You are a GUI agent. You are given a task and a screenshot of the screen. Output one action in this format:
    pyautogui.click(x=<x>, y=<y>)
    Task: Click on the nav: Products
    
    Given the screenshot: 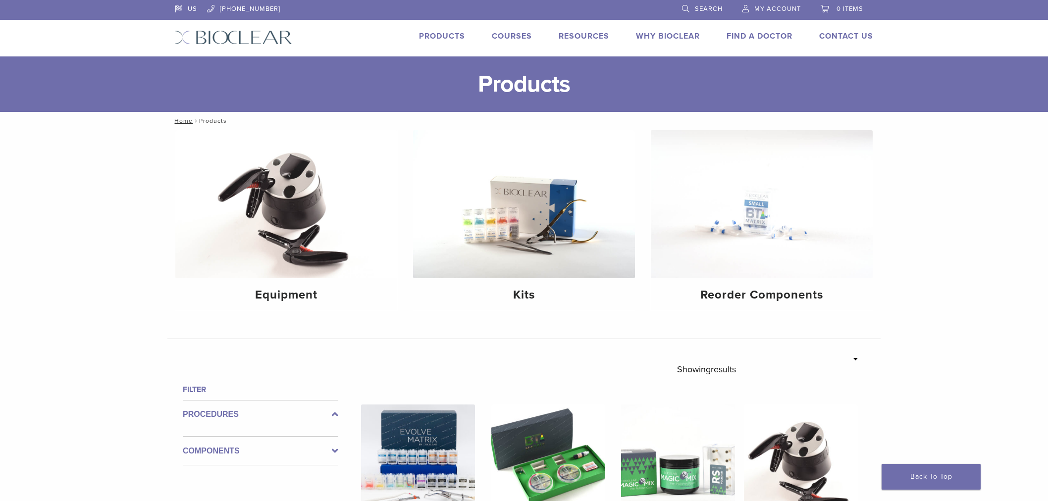 What is the action you would take?
    pyautogui.click(x=524, y=121)
    